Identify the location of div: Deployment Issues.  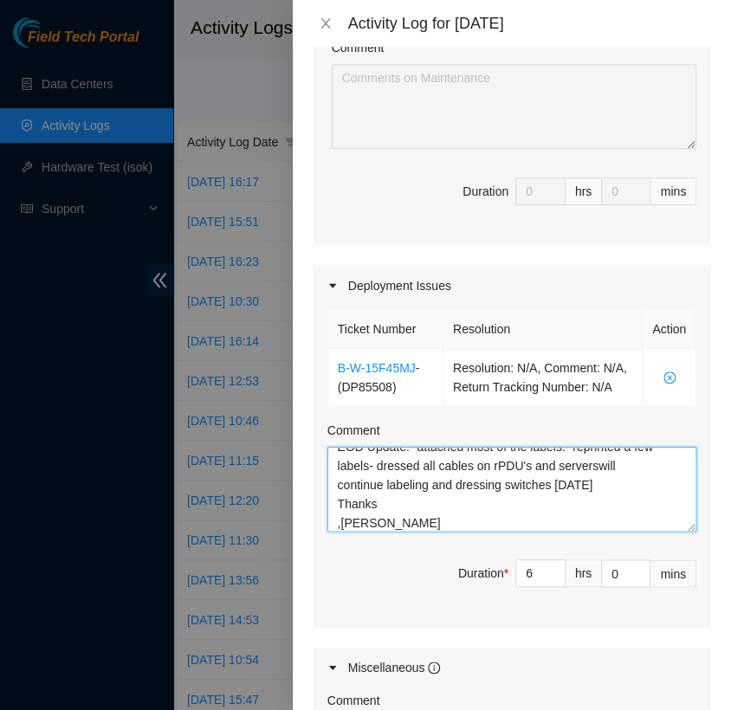
(512, 286).